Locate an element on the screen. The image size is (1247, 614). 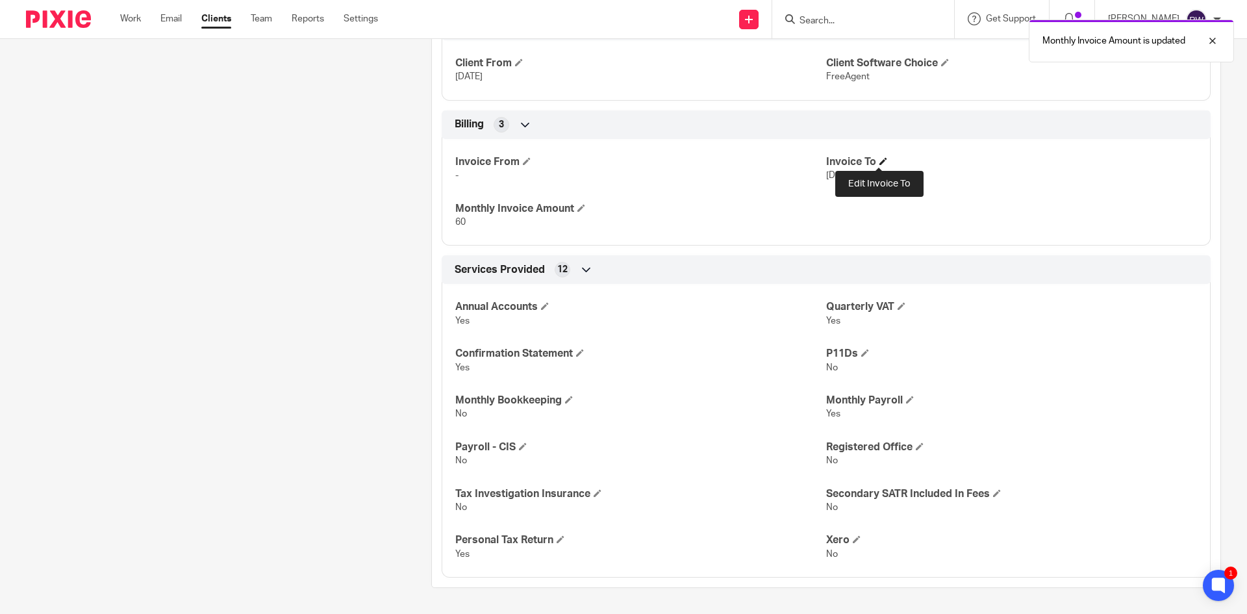
h4: Personal Tax Return is located at coordinates (640, 540).